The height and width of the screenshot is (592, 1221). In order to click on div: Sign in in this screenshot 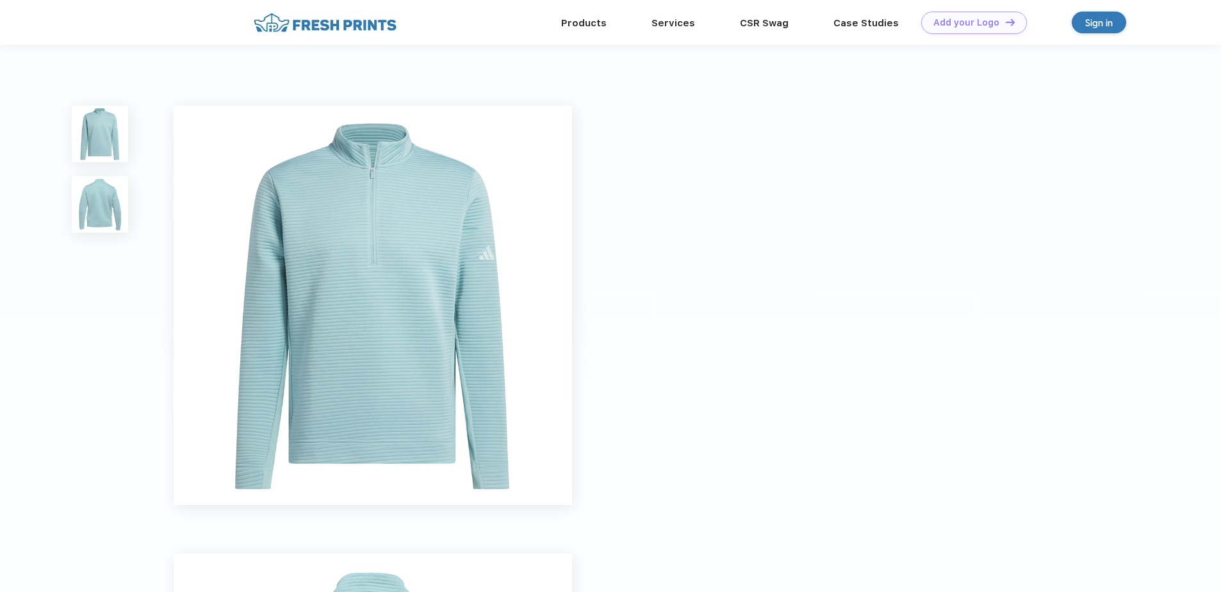, I will do `click(1098, 22)`.